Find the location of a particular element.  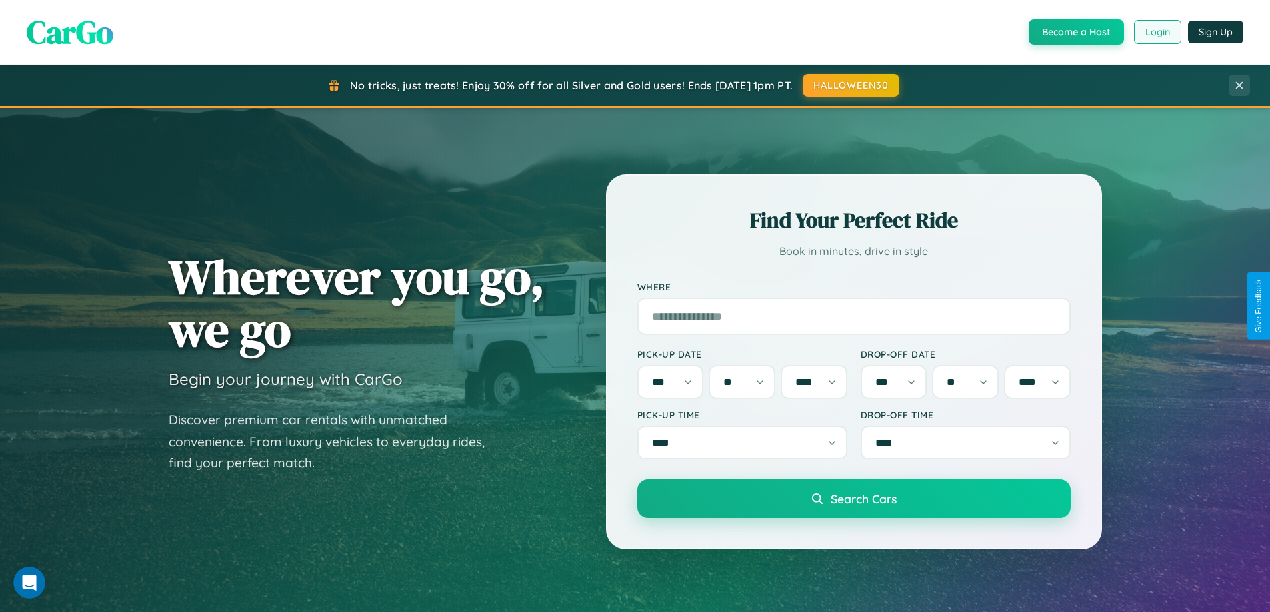

button: Login is located at coordinates (1157, 32).